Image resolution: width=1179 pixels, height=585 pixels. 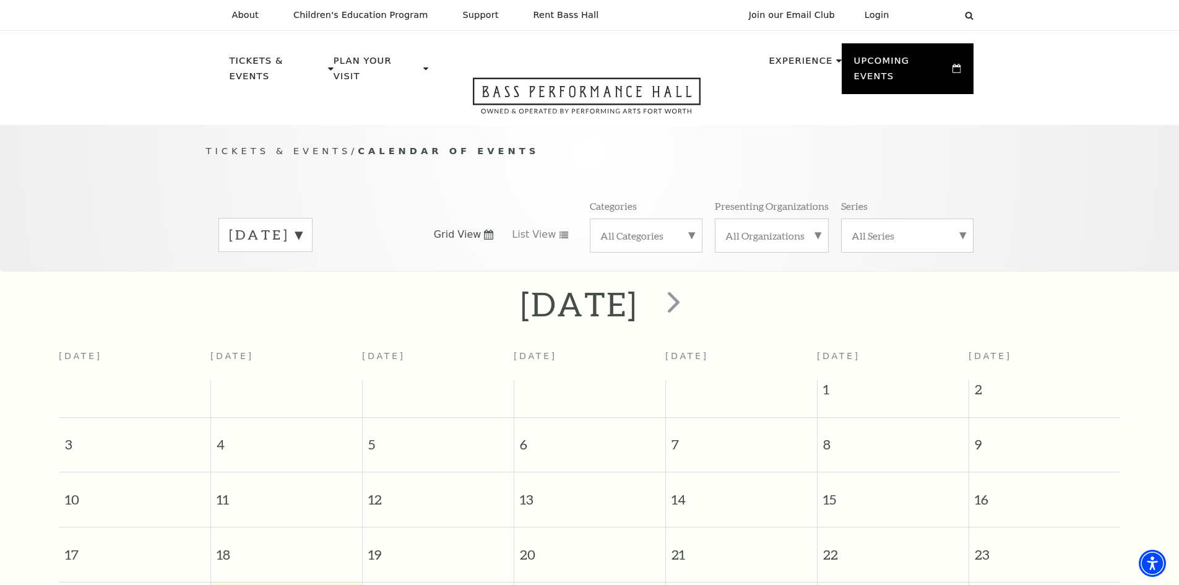 What do you see at coordinates (1045, 439) in the screenshot?
I see `span: 9` at bounding box center [1045, 439].